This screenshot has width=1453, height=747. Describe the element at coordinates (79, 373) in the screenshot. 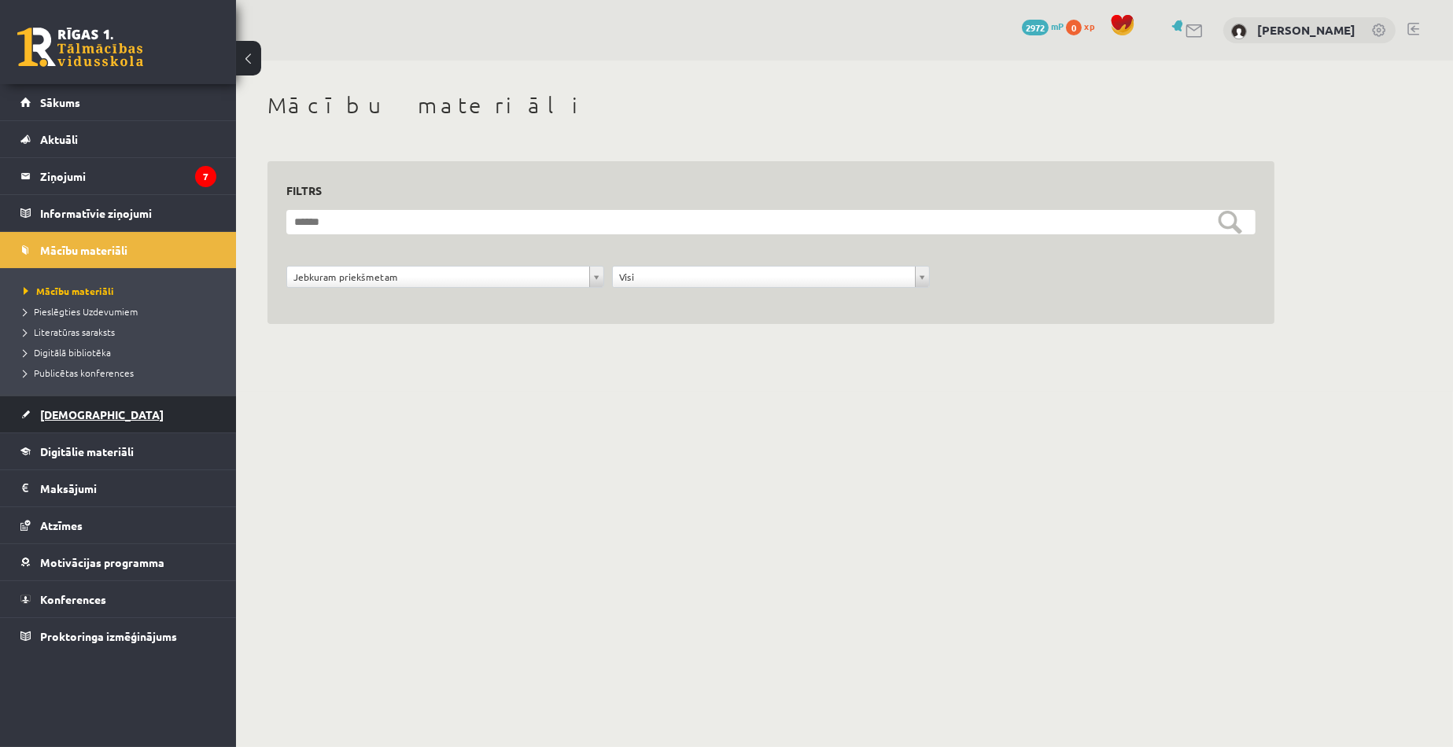

I see `span: Publicētas konferences` at that location.